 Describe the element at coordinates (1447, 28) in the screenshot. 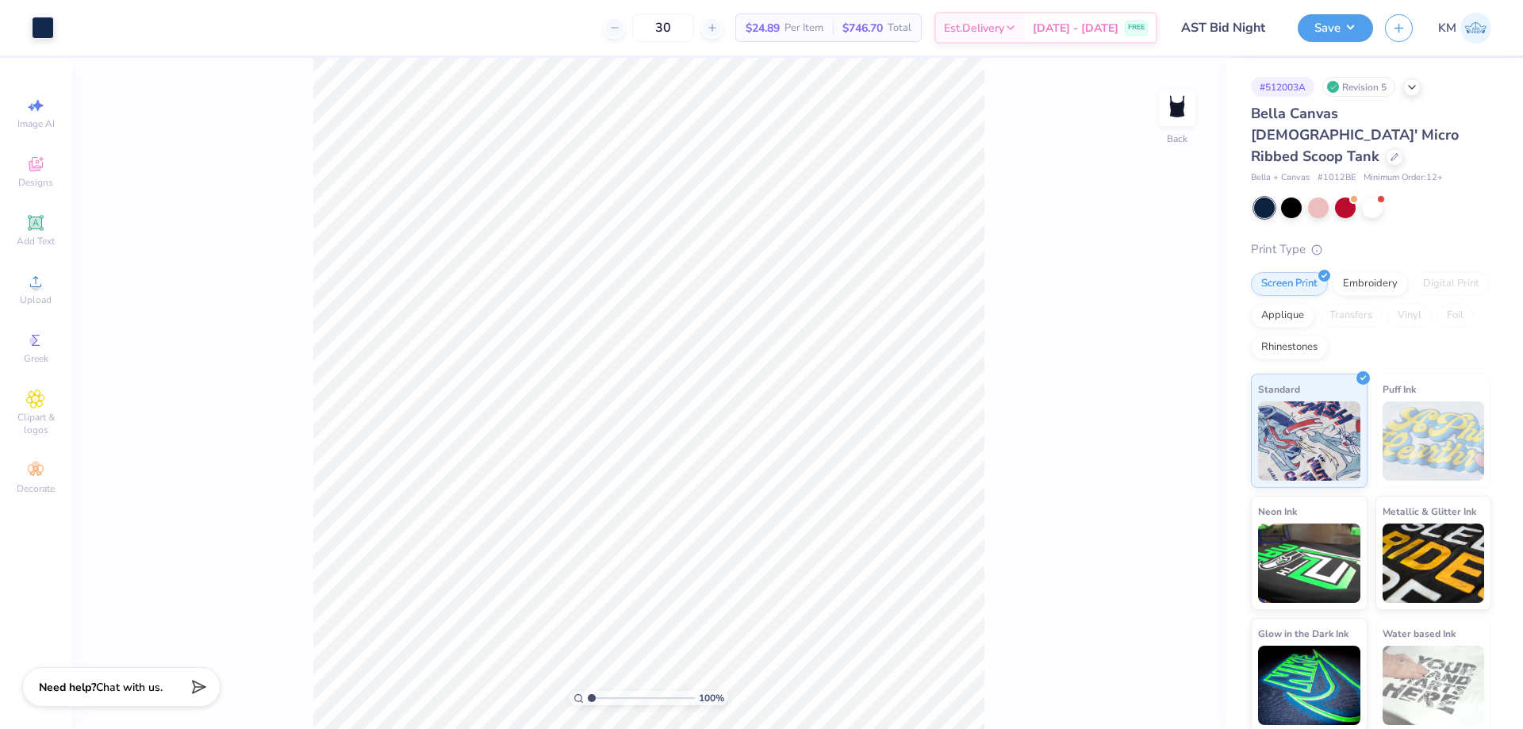

I see `span: KM` at that location.